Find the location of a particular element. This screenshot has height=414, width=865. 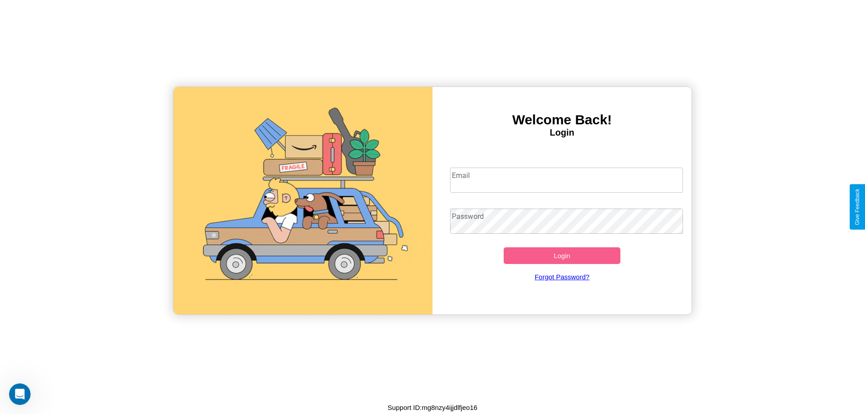

img: gif is located at coordinates (303, 201).